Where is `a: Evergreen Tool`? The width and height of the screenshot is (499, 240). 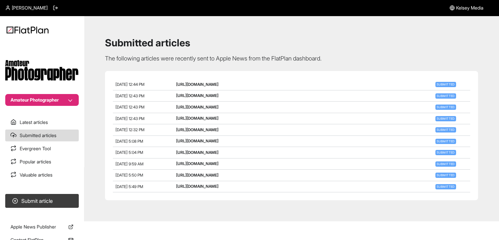 a: Evergreen Tool is located at coordinates (42, 148).